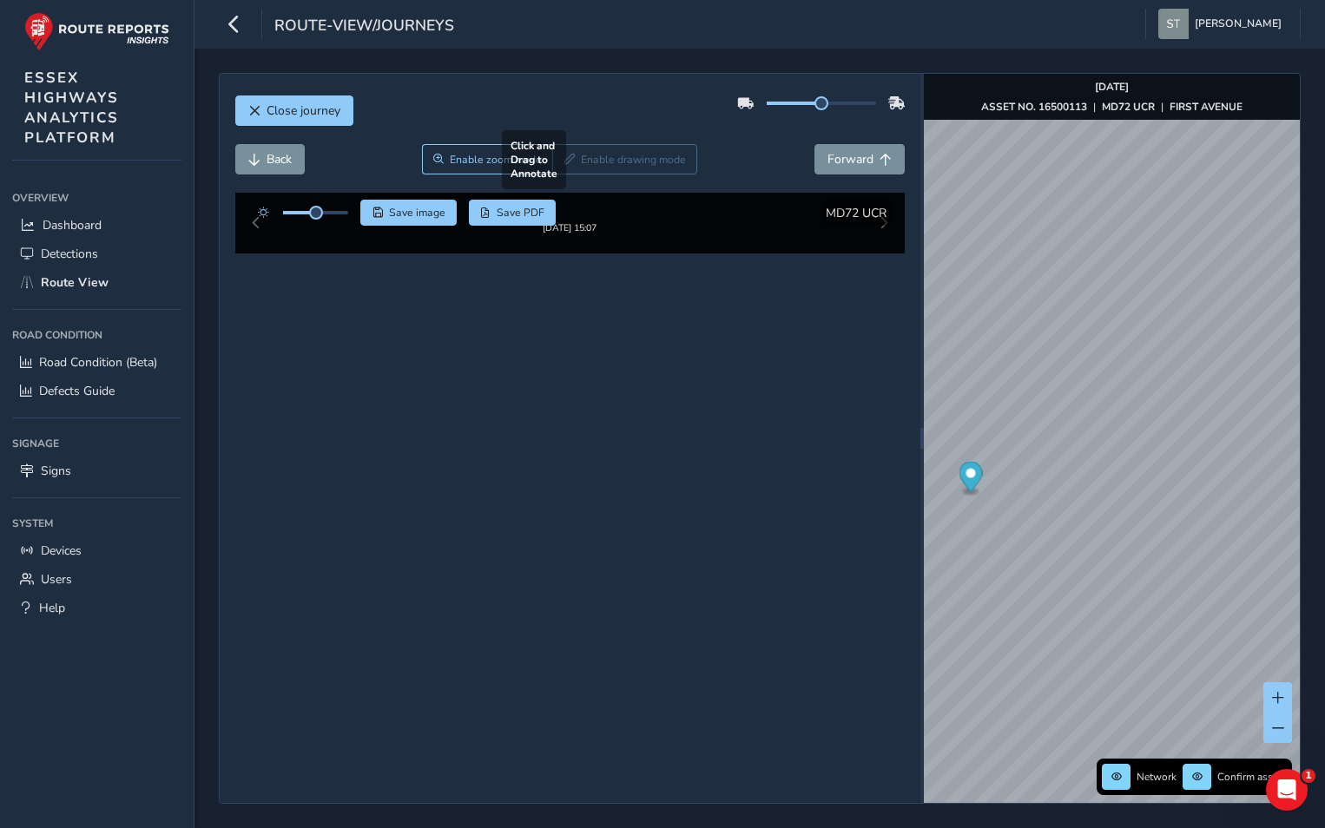  I want to click on strong: ASSET NO. 16500113, so click(1034, 107).